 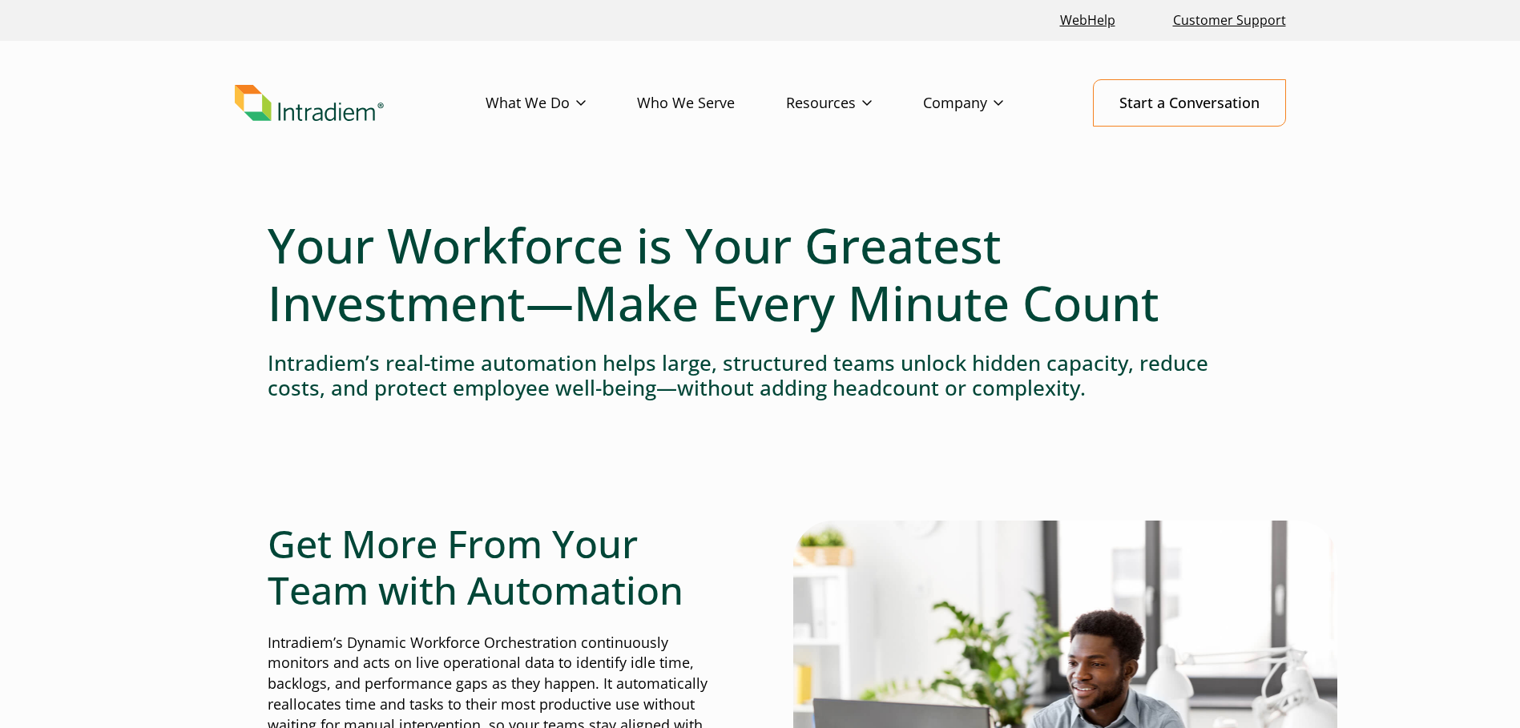 What do you see at coordinates (498, 566) in the screenshot?
I see `h2: Get More From Your Team with Automation` at bounding box center [498, 566].